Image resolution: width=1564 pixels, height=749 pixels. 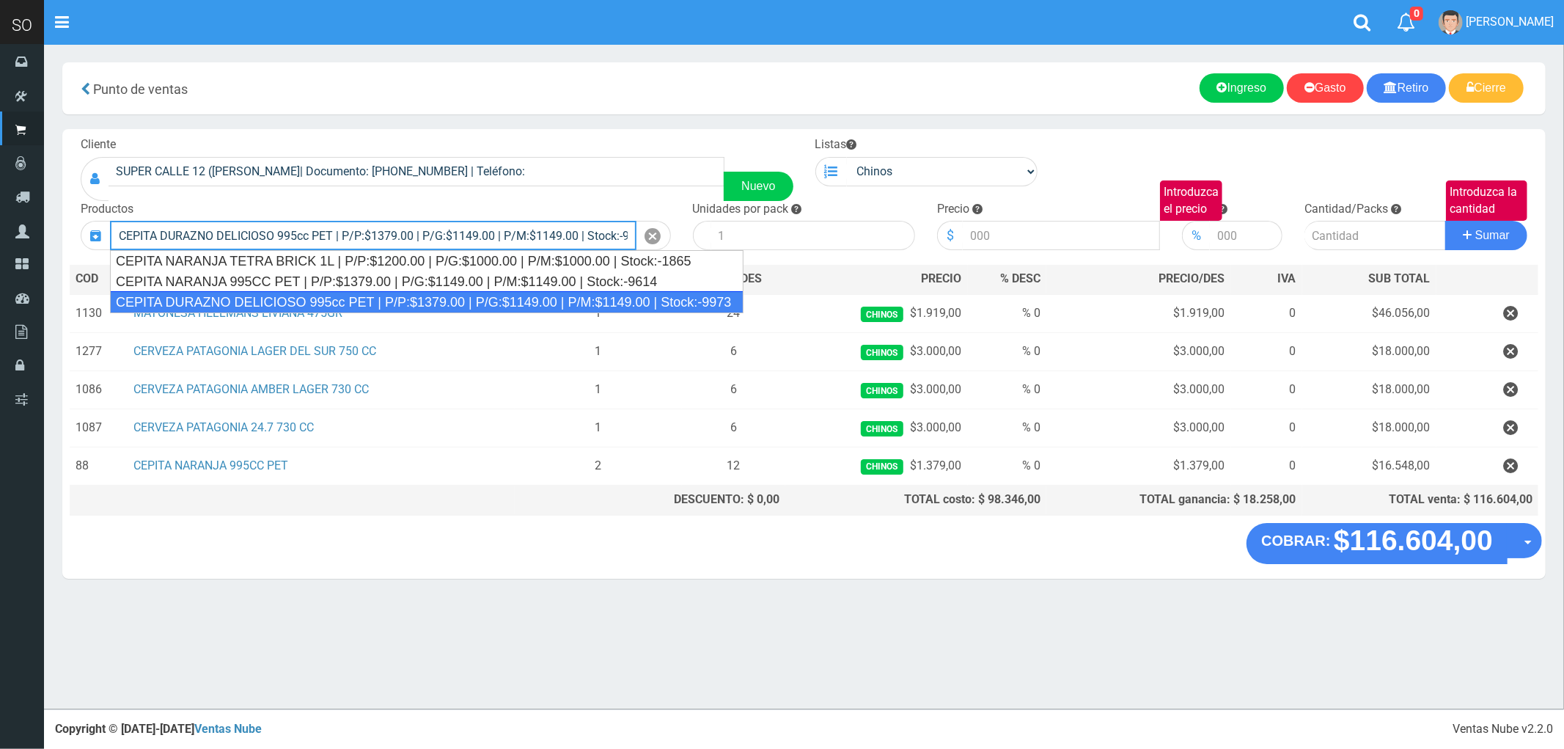 What do you see at coordinates (1406, 88) in the screenshot?
I see `a: Retiro` at bounding box center [1406, 88].